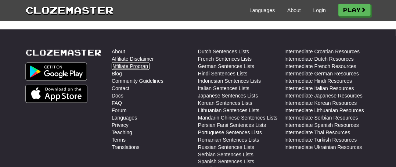 This screenshot has width=396, height=167. What do you see at coordinates (119, 140) in the screenshot?
I see `a: Terms` at bounding box center [119, 140].